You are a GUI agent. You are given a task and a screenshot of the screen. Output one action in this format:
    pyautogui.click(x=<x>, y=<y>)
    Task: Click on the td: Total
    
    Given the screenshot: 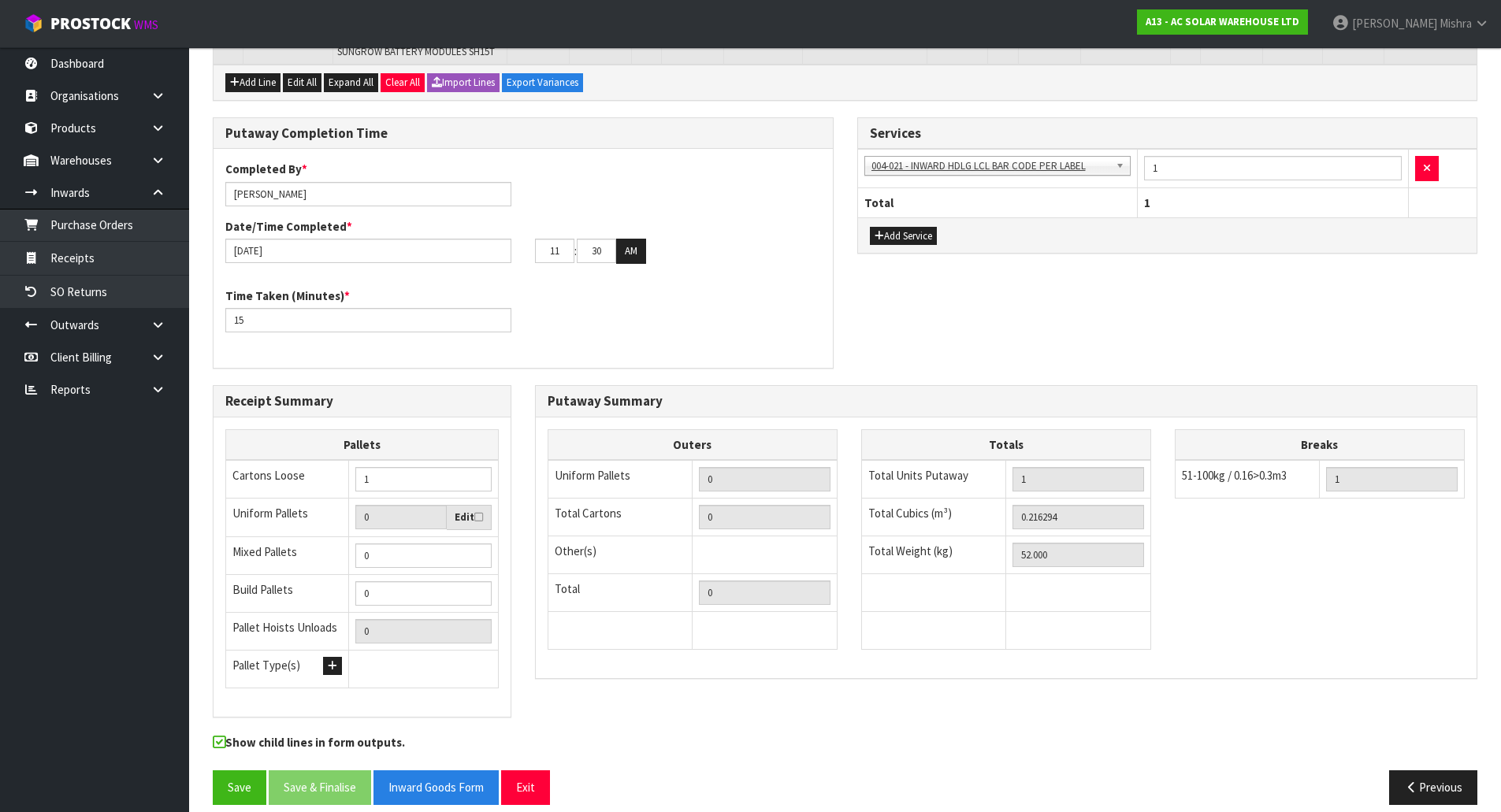 What is the action you would take?
    pyautogui.click(x=620, y=593)
    